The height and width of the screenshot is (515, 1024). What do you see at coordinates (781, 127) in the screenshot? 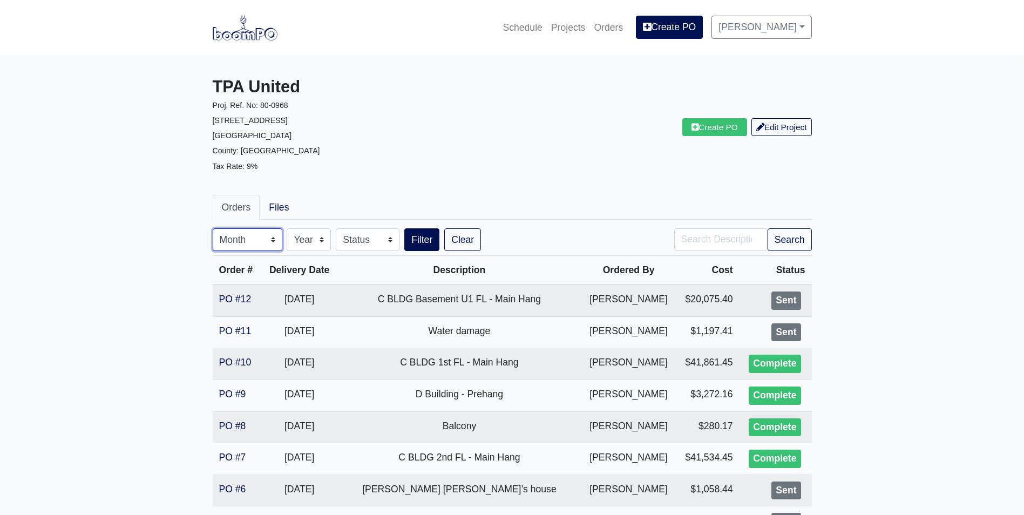
I see `a: Edit Project` at bounding box center [781, 127].